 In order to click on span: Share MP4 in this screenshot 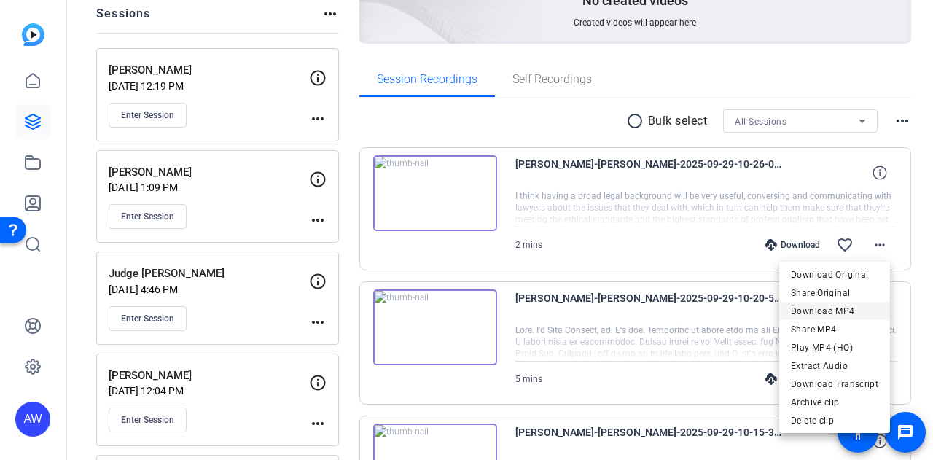, I will do `click(834, 329)`.